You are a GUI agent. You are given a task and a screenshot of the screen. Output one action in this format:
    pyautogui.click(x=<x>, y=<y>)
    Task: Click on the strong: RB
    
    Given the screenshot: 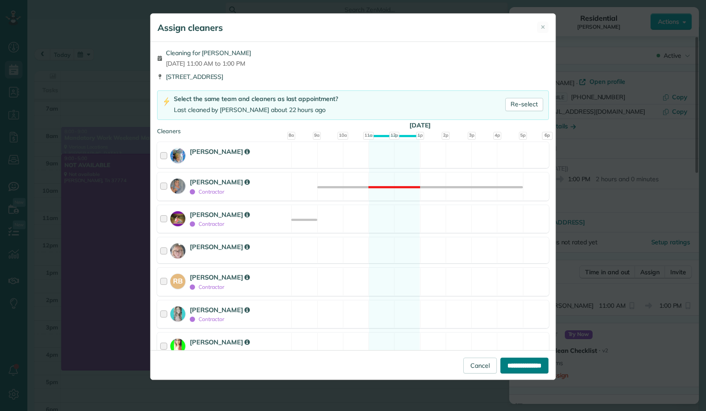 What is the action you would take?
    pyautogui.click(x=178, y=280)
    